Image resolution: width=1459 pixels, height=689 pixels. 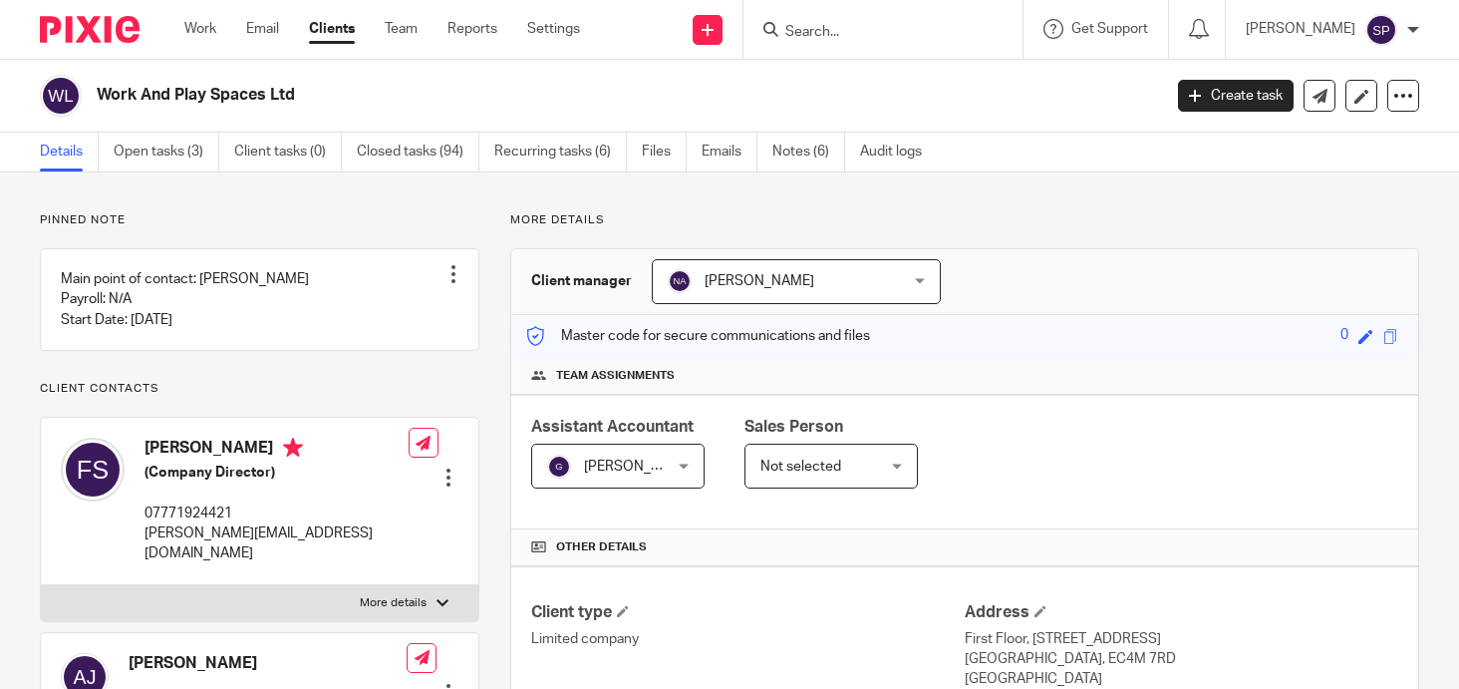 I want to click on div: 0, so click(x=1345, y=336).